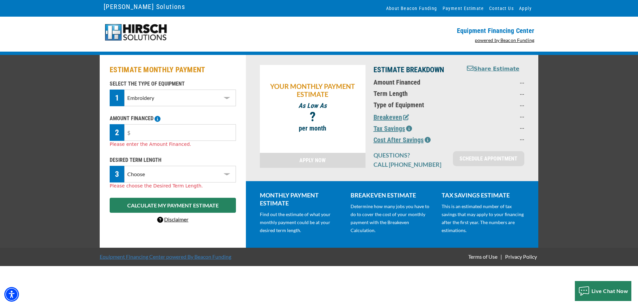  What do you see at coordinates (313, 105) in the screenshot?
I see `p: As Low As` at bounding box center [313, 105].